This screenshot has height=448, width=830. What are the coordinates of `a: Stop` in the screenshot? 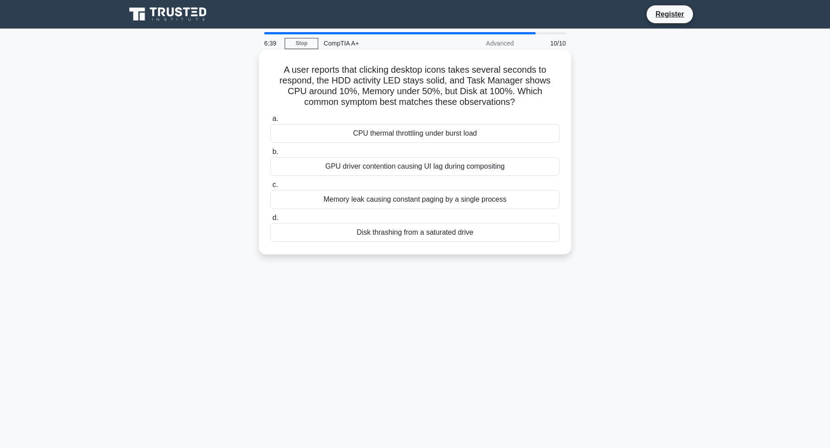 It's located at (301, 43).